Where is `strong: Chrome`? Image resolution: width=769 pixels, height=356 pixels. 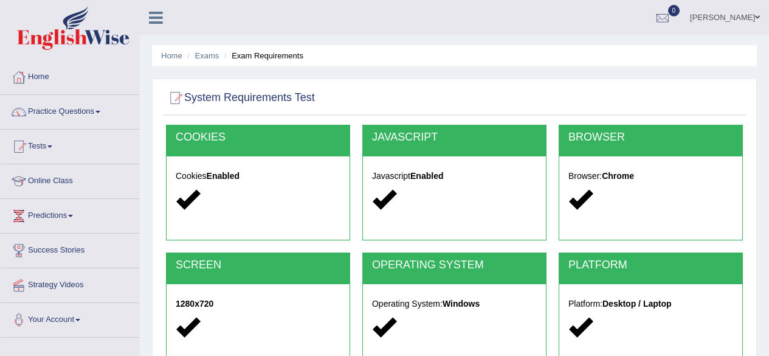 strong: Chrome is located at coordinates (618, 176).